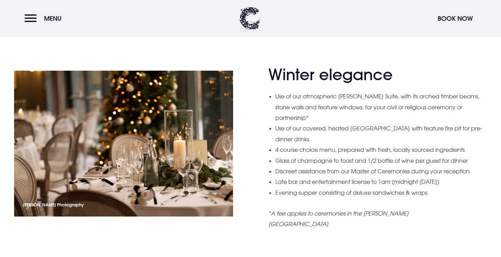  What do you see at coordinates (53, 18) in the screenshot?
I see `span: Menu` at bounding box center [53, 18].